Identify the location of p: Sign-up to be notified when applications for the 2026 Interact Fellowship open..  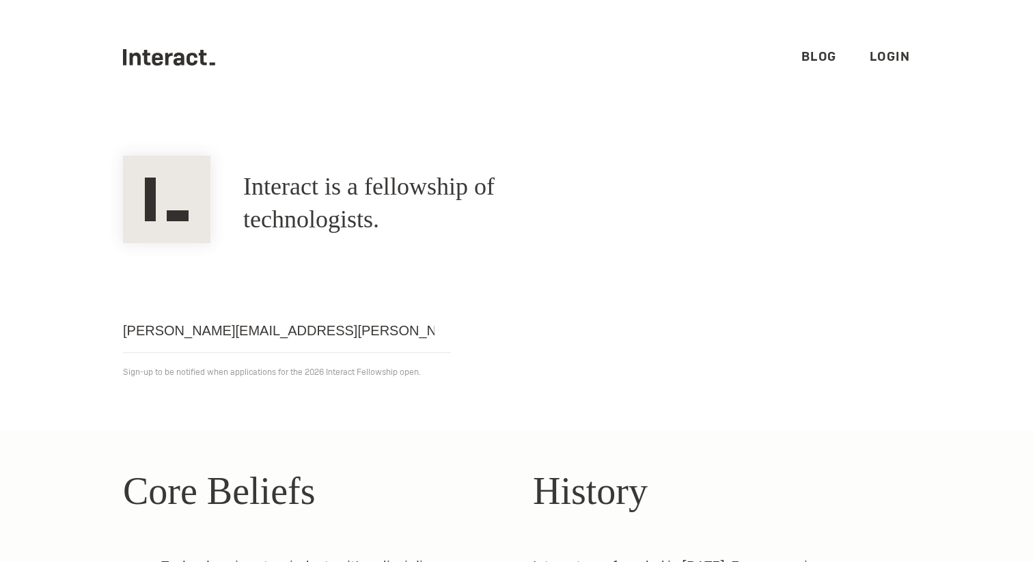
(516, 372).